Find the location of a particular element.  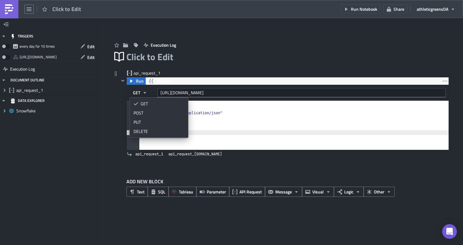

div: DATA EXPLORER is located at coordinates (27, 101).